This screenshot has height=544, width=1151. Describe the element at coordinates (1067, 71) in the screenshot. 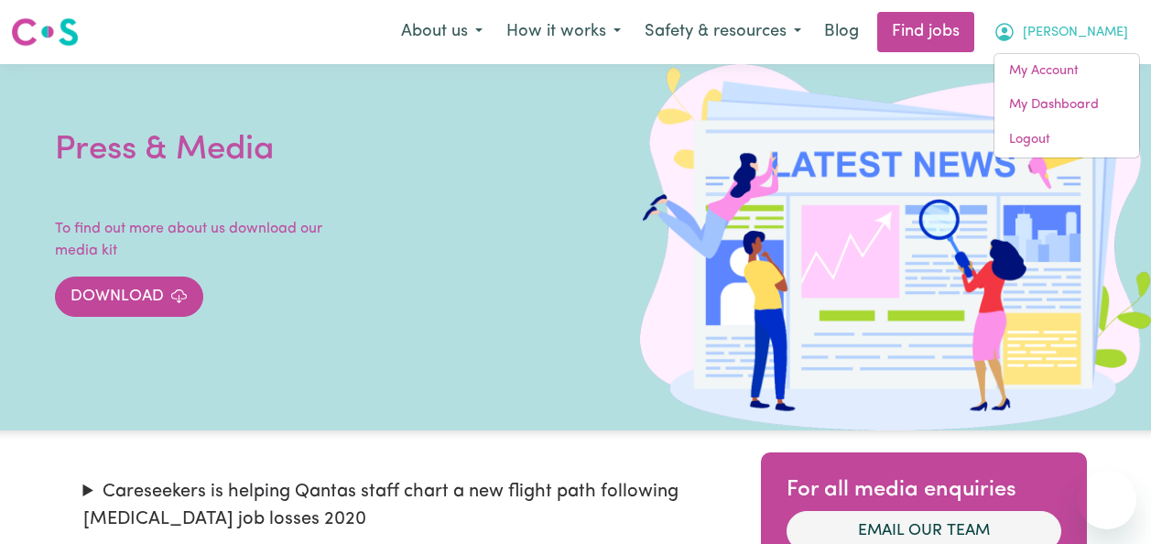

I see `a: My Account` at that location.